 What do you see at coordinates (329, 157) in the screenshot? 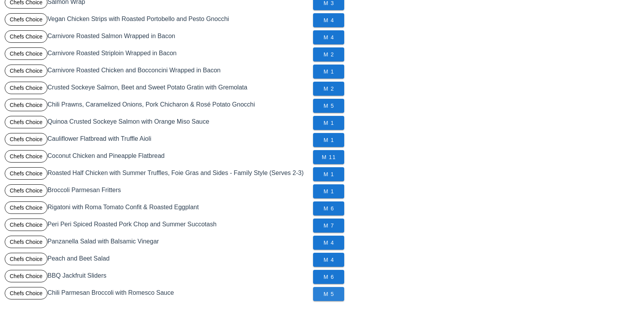
I see `span: M 11` at bounding box center [329, 157].